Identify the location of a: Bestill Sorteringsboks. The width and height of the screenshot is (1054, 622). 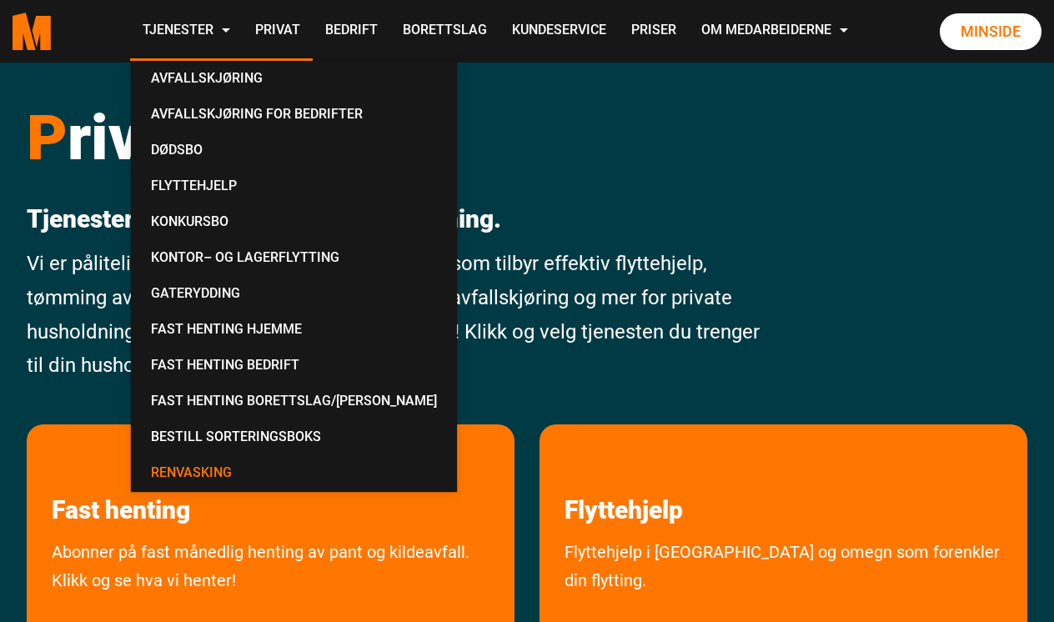
(294, 438).